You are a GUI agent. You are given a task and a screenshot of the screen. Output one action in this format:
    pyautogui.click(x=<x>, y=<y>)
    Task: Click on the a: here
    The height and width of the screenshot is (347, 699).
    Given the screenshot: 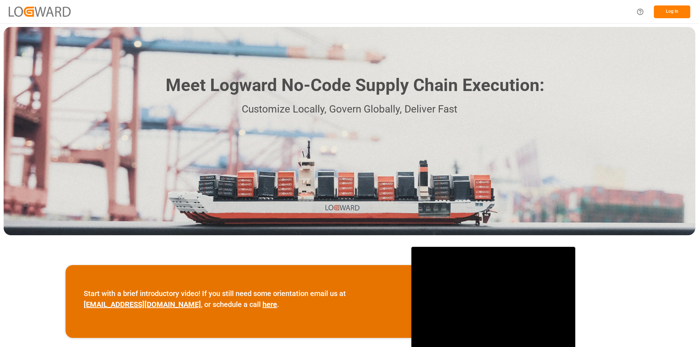 What is the action you would take?
    pyautogui.click(x=270, y=304)
    